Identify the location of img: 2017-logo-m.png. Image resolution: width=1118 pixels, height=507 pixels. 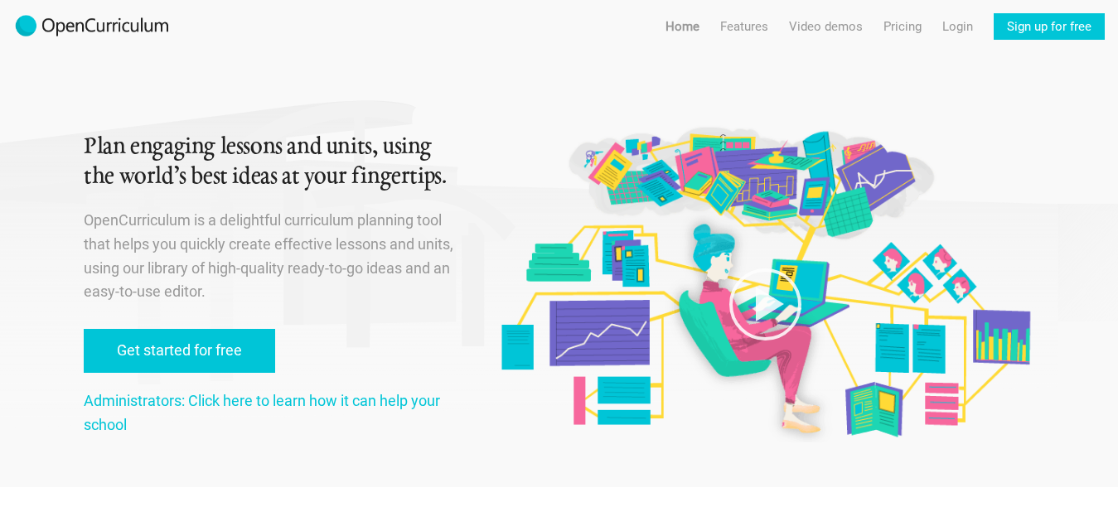
(92, 27).